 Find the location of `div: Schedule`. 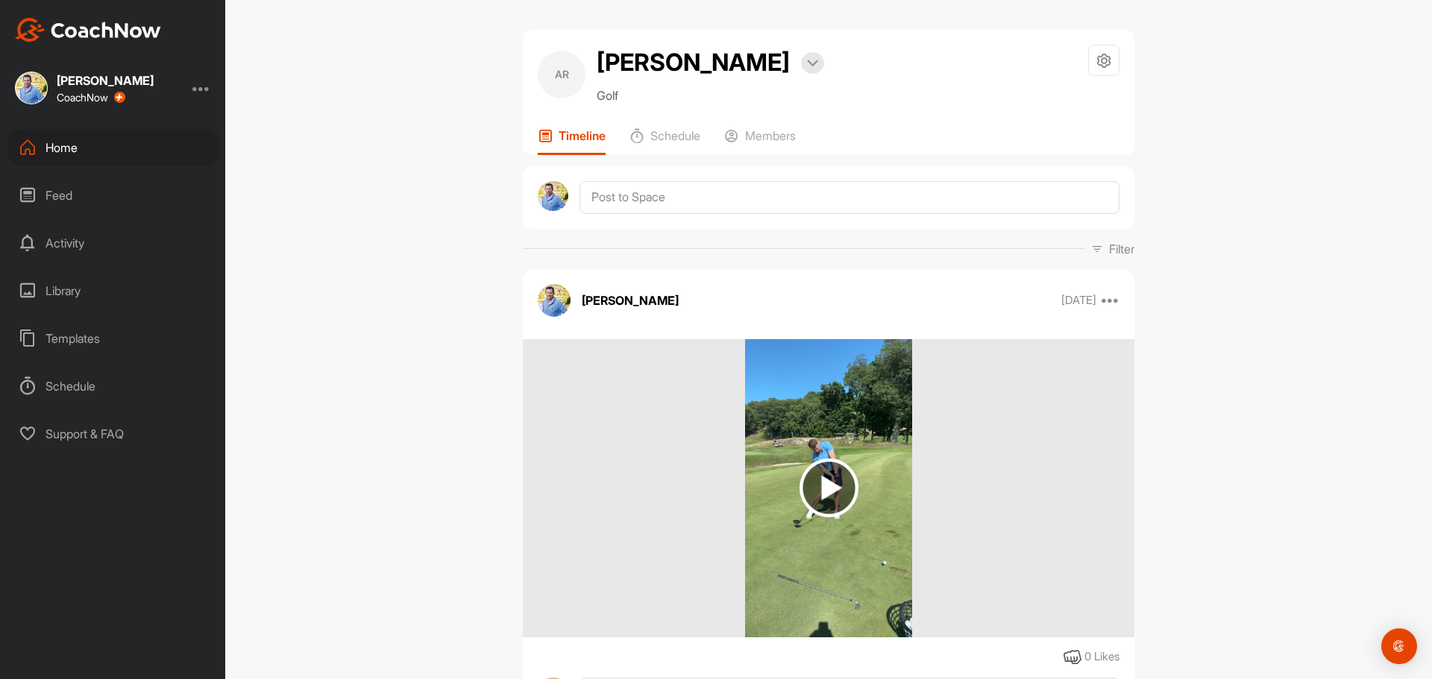

div: Schedule is located at coordinates (113, 386).